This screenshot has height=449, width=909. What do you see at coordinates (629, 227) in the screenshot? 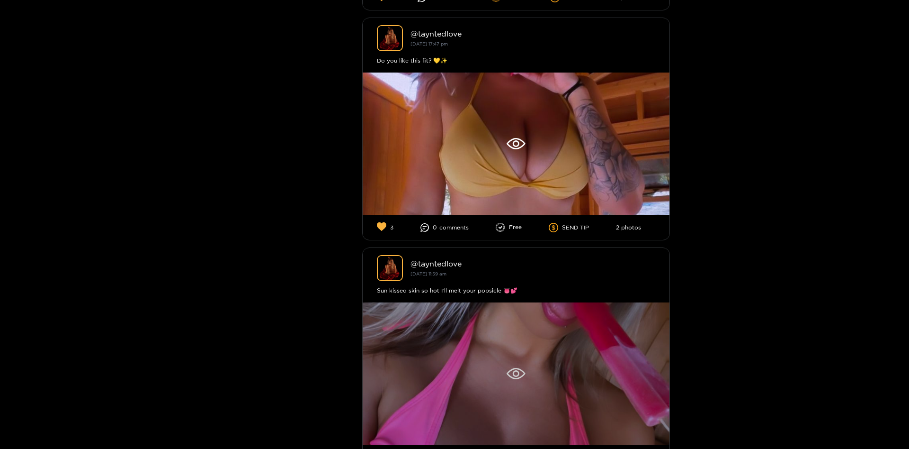
I see `li: 2 photos` at bounding box center [629, 227].